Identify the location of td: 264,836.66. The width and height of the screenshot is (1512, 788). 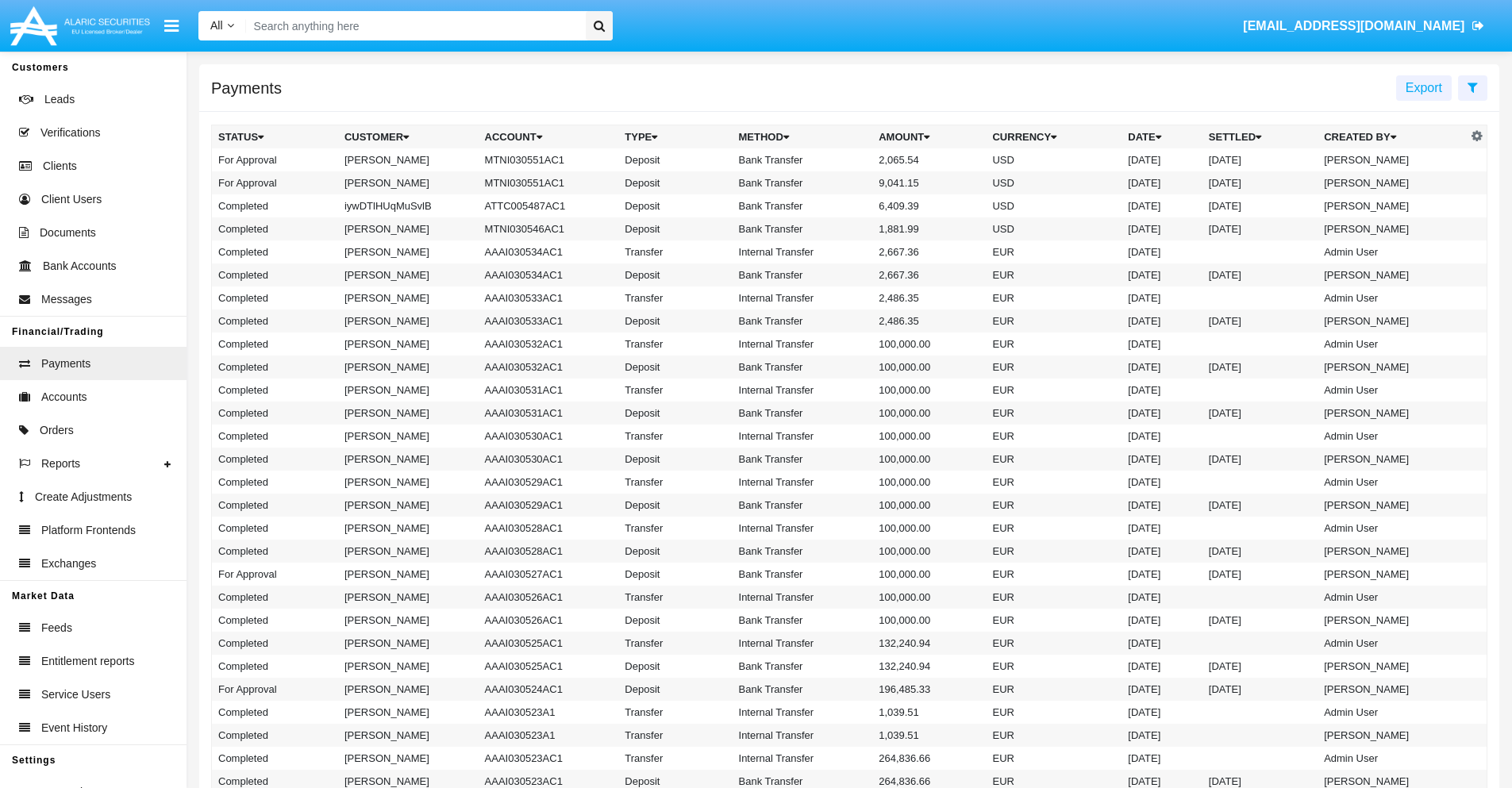
(929, 757).